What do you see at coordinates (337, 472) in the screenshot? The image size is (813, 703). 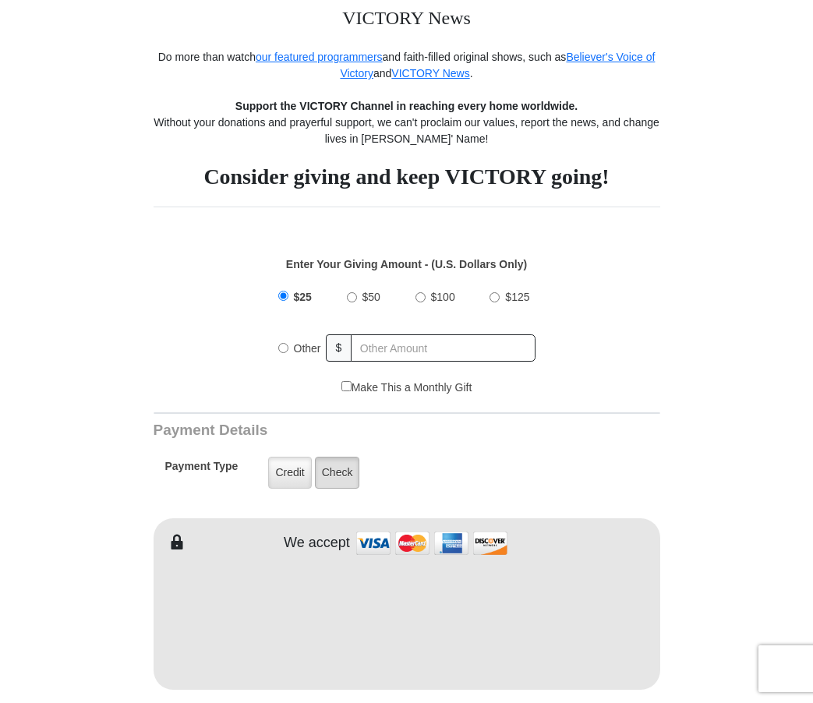 I see `label: Check` at bounding box center [337, 472].